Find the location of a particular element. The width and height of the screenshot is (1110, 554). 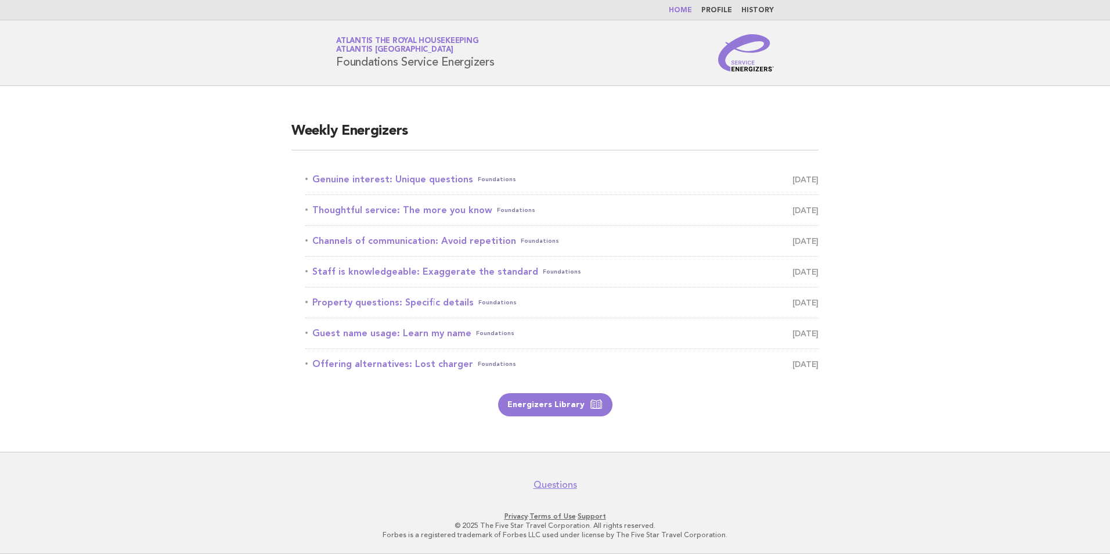

a: Questions is located at coordinates (555, 485).